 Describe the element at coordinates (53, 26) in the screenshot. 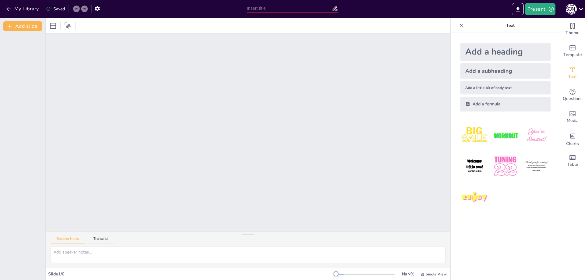

I see `div: Layout` at that location.